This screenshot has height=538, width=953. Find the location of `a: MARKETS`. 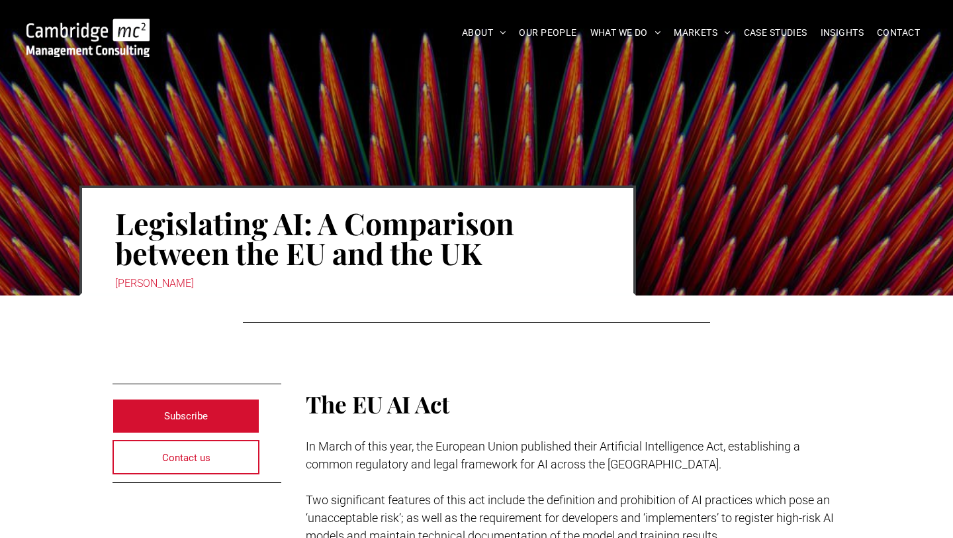

a: MARKETS is located at coordinates (702, 32).